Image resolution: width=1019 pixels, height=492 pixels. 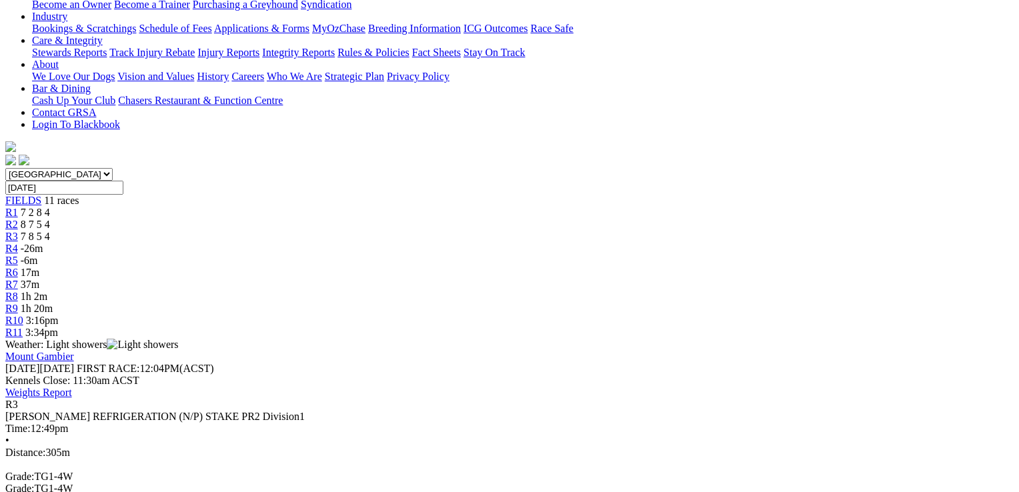 I want to click on a: We Love Our Dogs, so click(x=73, y=76).